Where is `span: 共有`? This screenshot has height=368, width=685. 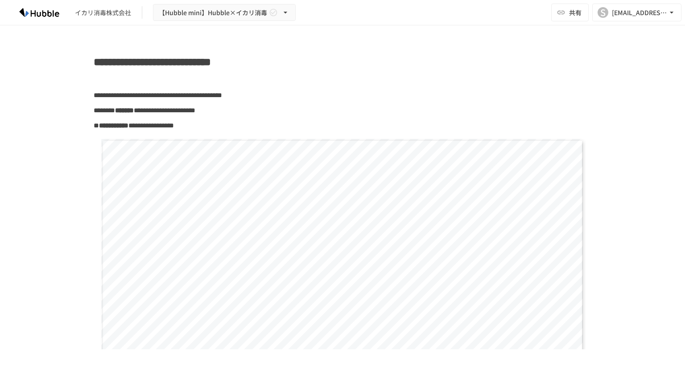
span: 共有 is located at coordinates (575, 12).